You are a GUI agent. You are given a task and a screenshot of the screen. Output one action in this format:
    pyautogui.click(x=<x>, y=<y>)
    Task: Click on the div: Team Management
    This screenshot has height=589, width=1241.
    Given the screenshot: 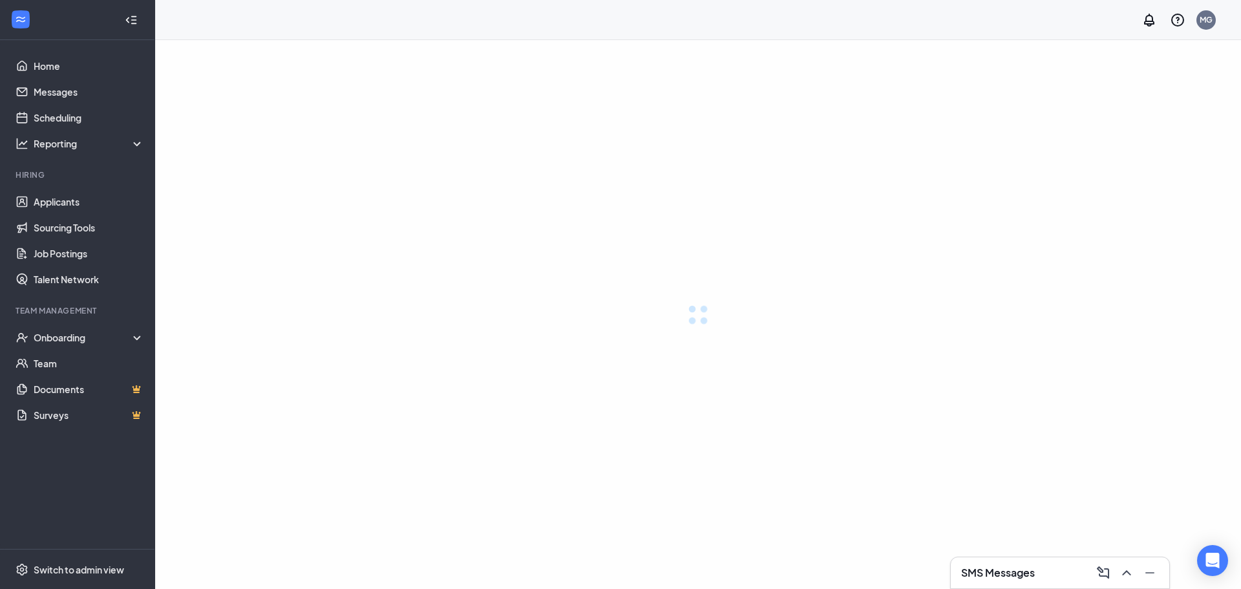 What is the action you would take?
    pyautogui.click(x=78, y=310)
    